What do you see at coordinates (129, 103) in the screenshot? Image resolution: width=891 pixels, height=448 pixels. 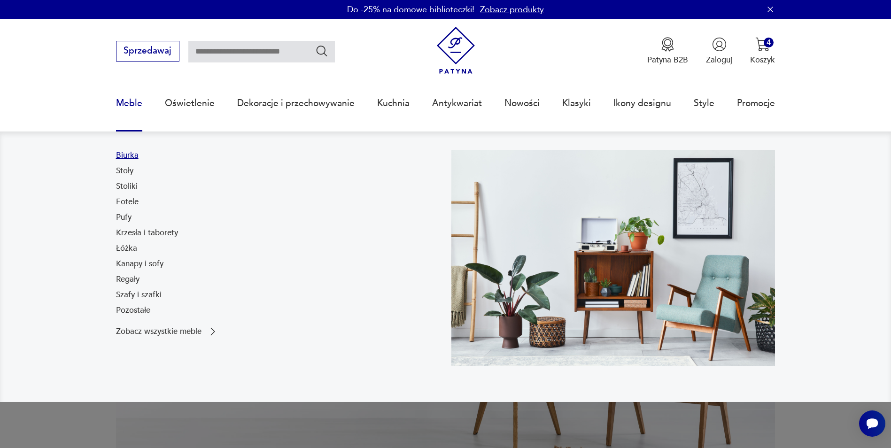 I see `a: Meble` at bounding box center [129, 103].